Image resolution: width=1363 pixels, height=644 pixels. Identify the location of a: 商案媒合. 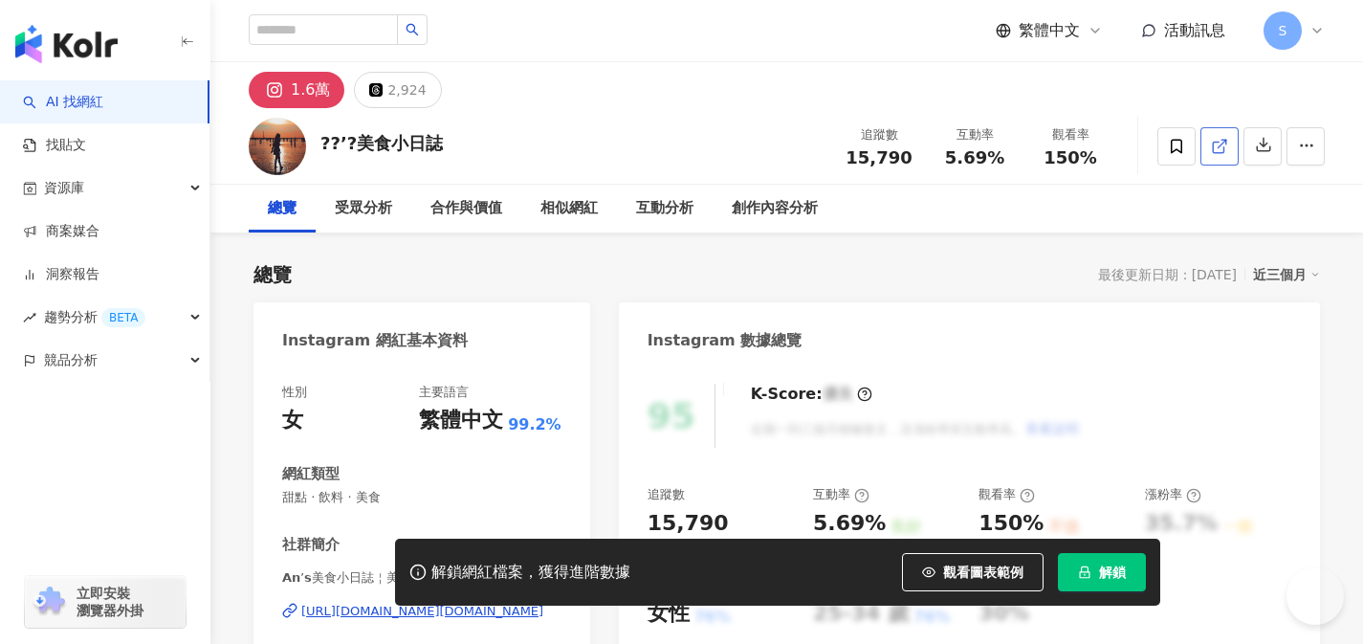
(61, 231).